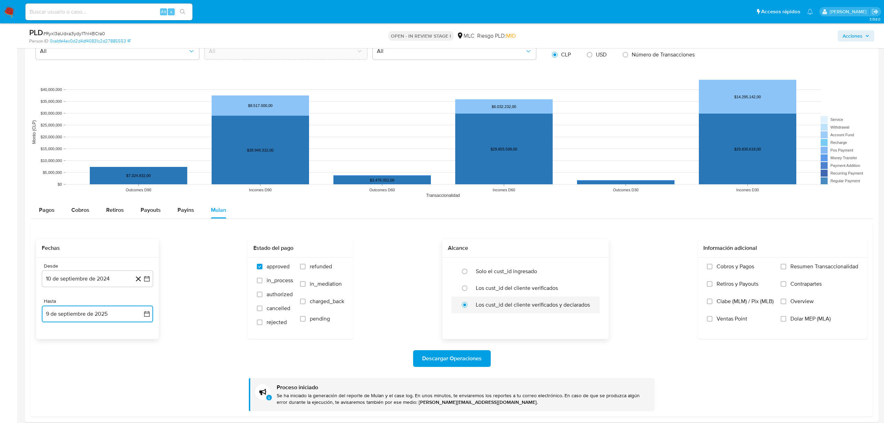 This screenshot has width=884, height=423. What do you see at coordinates (849, 11) in the screenshot?
I see `p: valentina.fiuri@mercadolibre.com` at bounding box center [849, 11].